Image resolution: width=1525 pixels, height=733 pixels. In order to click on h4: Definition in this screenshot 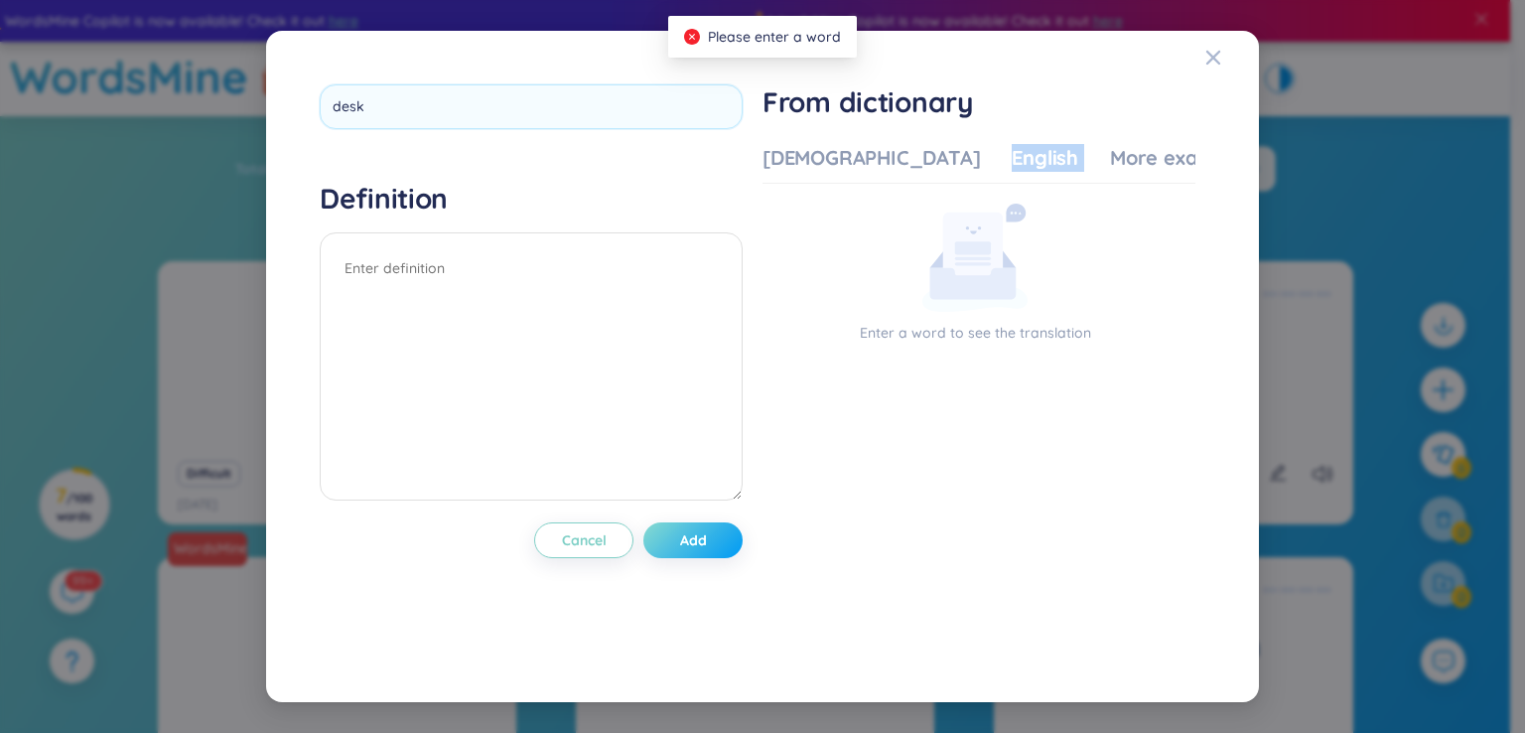, I will do `click(531, 199)`.